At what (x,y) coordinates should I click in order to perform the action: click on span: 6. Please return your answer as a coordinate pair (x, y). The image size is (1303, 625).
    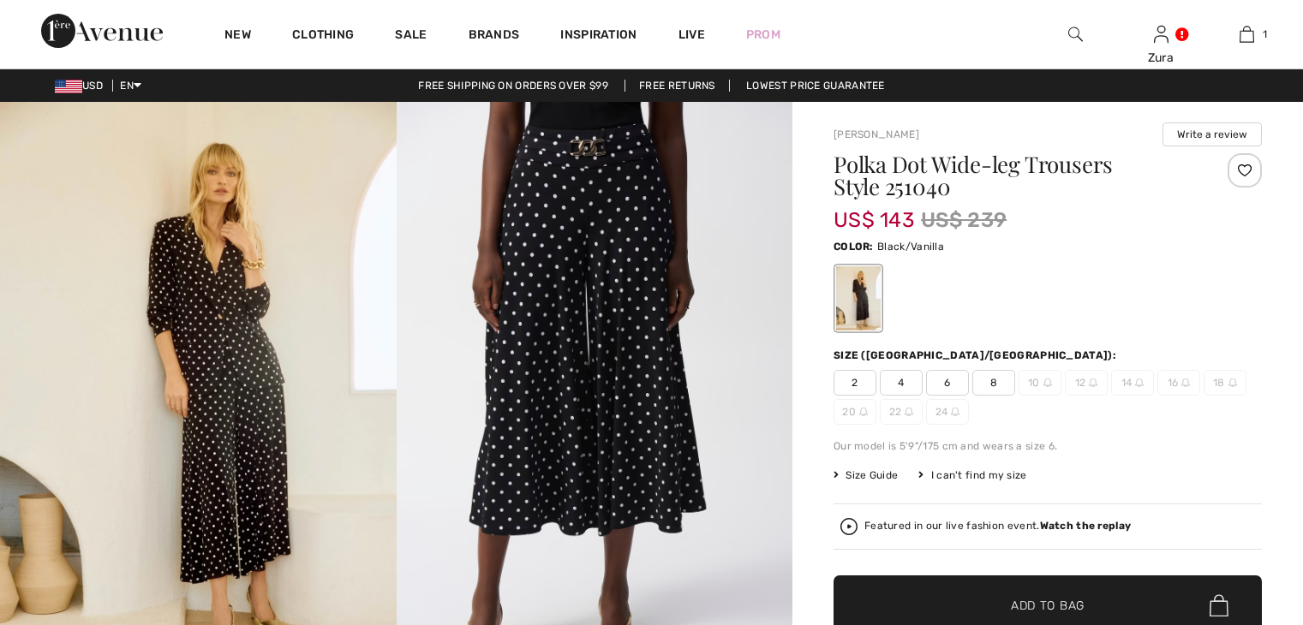
    Looking at the image, I should click on (947, 383).